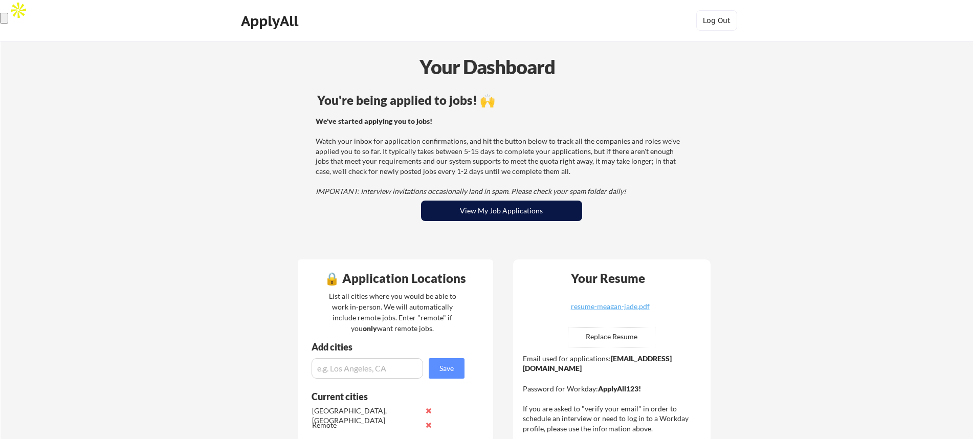 The height and width of the screenshot is (439, 973). What do you see at coordinates (370, 328) in the screenshot?
I see `strong: only` at bounding box center [370, 328].